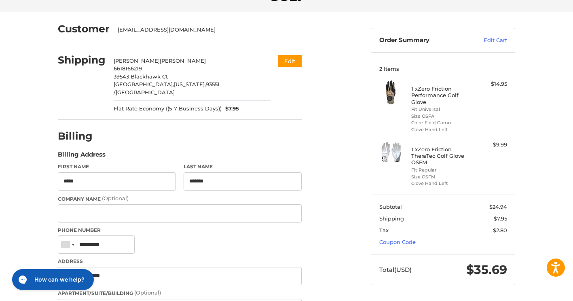 This screenshot has width=573, height=301. I want to click on h2: Customer, so click(84, 29).